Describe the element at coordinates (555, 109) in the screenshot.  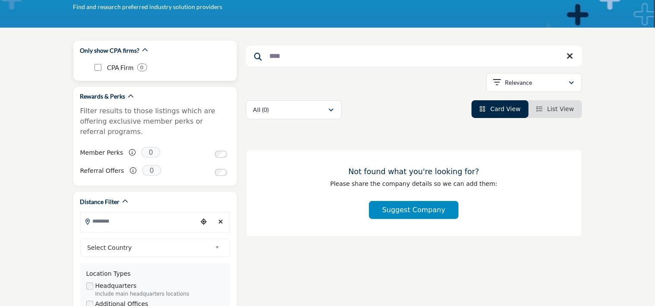
I see `a: View List` at that location.